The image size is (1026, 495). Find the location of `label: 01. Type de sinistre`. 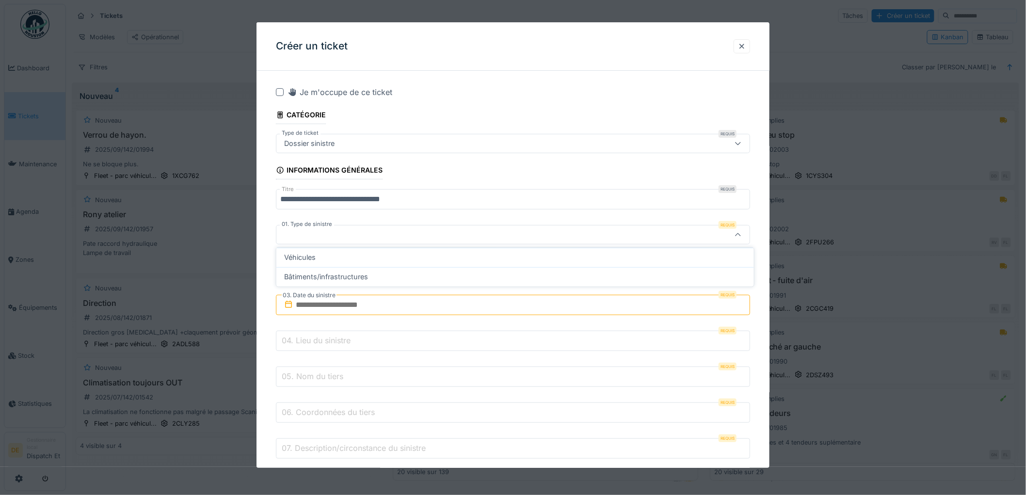

label: 01. Type de sinistre is located at coordinates (307, 224).